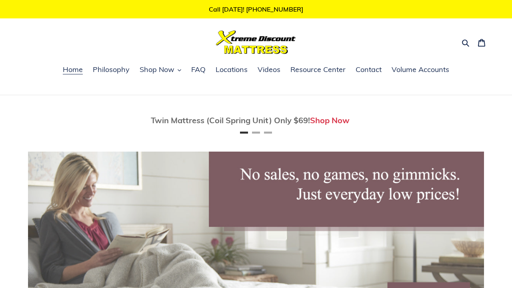 This screenshot has height=288, width=512. I want to click on span: Volume Accounts, so click(421, 70).